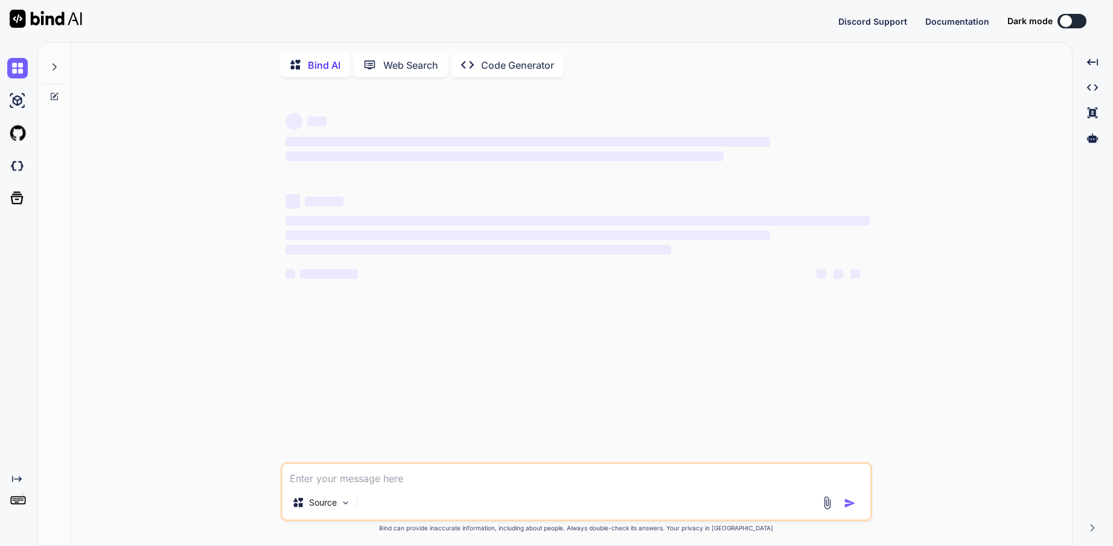 This screenshot has height=546, width=1113. I want to click on p: Source, so click(323, 503).